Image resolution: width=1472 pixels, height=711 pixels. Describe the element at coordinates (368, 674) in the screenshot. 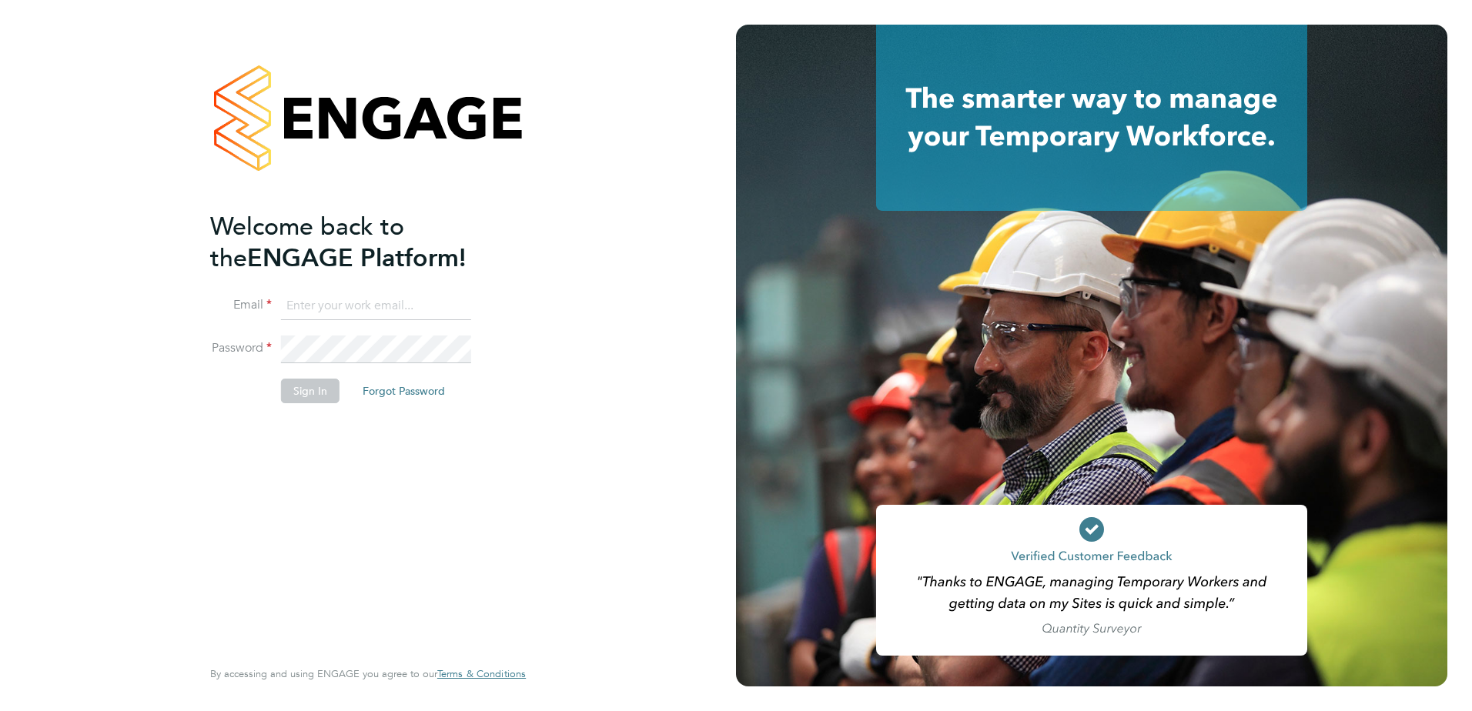

I see `span: By accessing and using ENGAGE you agree to our` at that location.